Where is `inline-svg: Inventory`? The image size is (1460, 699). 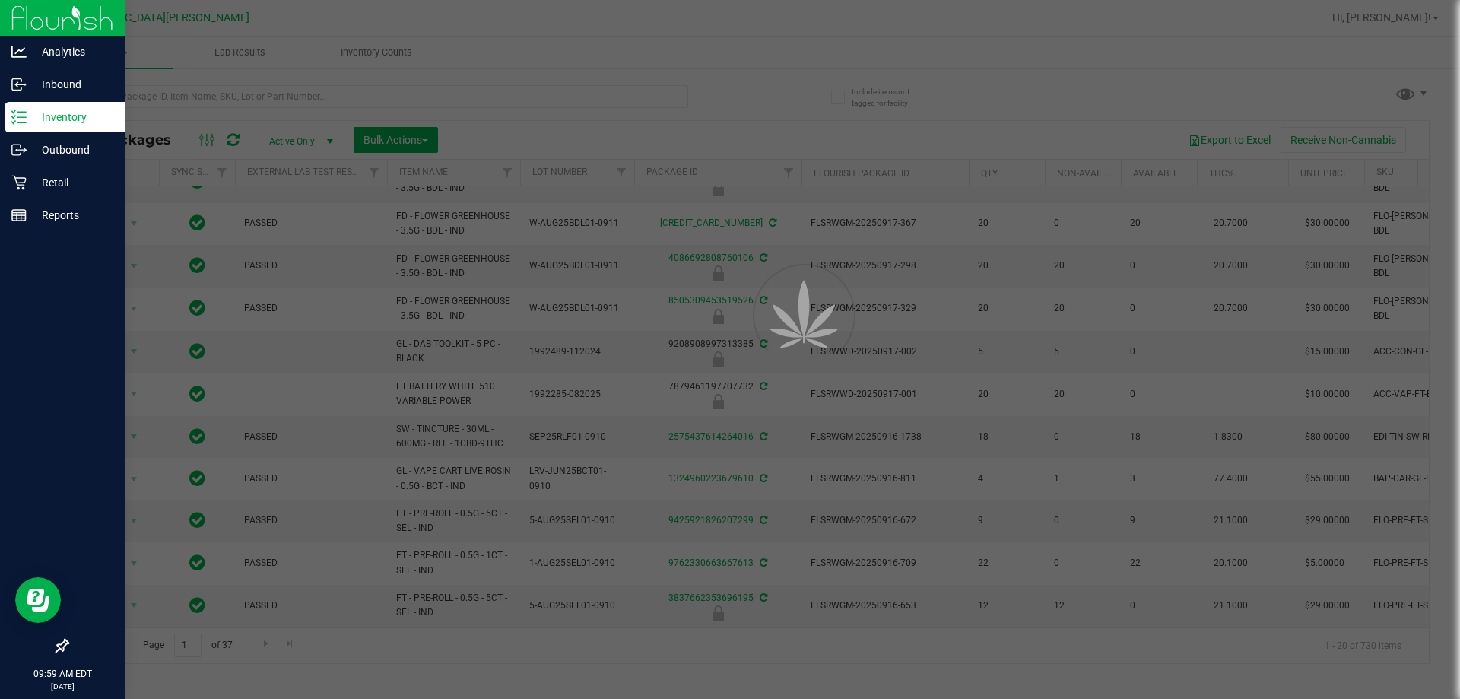 inline-svg: Inventory is located at coordinates (19, 117).